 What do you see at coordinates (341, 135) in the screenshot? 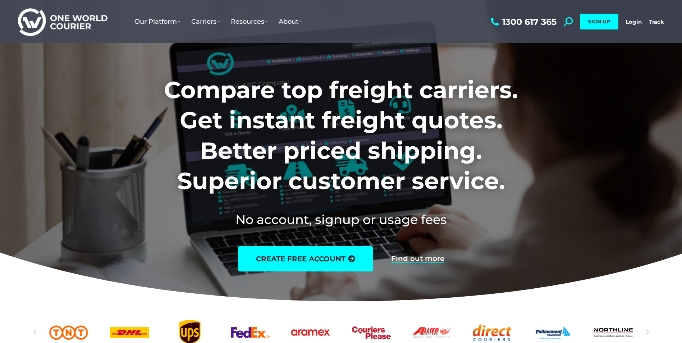
I see `h1: Compare top freight carriers. Get instant freight quotes. Better priced shipping. Superior custom...` at bounding box center [341, 135].